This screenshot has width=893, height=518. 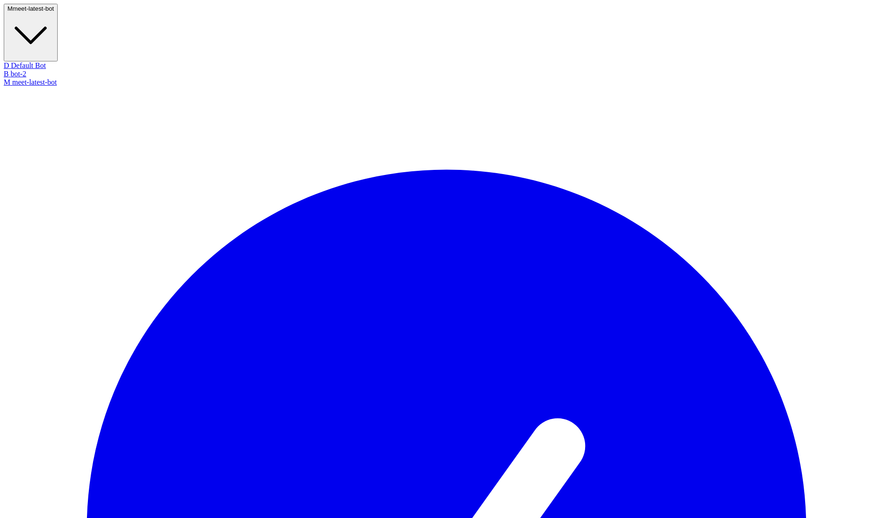 What do you see at coordinates (31, 33) in the screenshot?
I see `button: Mmeet-latest-bot` at bounding box center [31, 33].